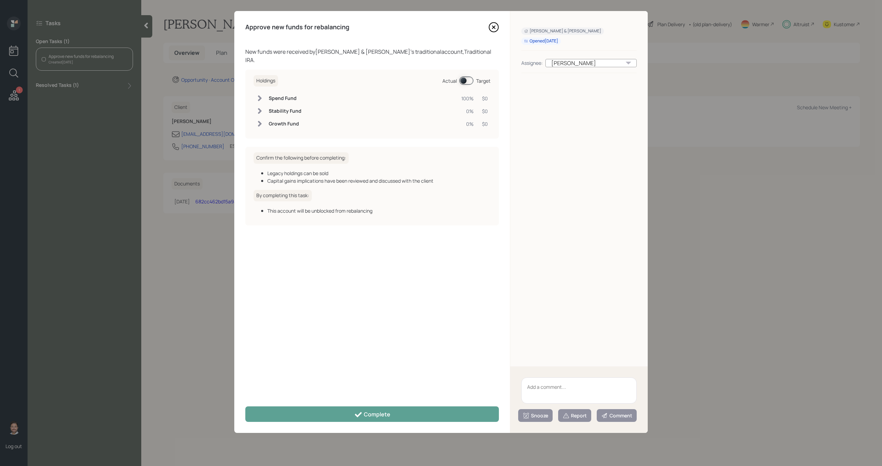  Describe the element at coordinates (535, 415) in the screenshot. I see `button: Snooze` at that location.